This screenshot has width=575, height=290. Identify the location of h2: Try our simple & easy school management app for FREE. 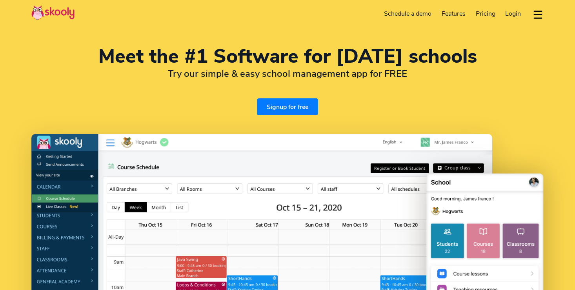
(287, 74).